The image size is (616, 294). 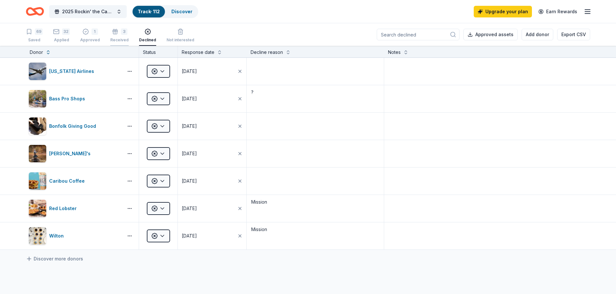 What do you see at coordinates (147, 36) in the screenshot?
I see `button: Declined` at bounding box center [147, 36].